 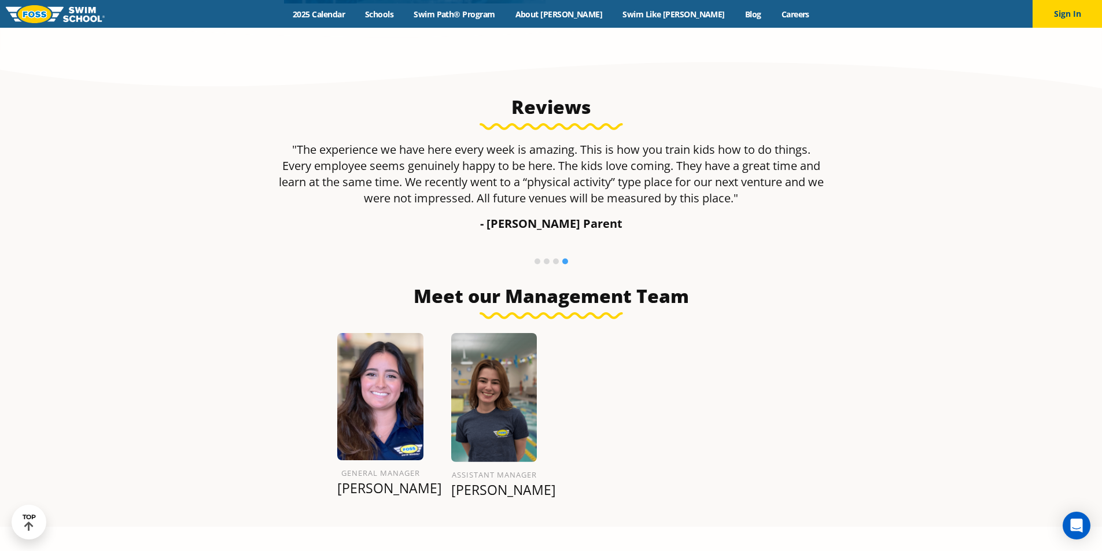 What do you see at coordinates (319, 14) in the screenshot?
I see `a: 2025 Calendar` at bounding box center [319, 14].